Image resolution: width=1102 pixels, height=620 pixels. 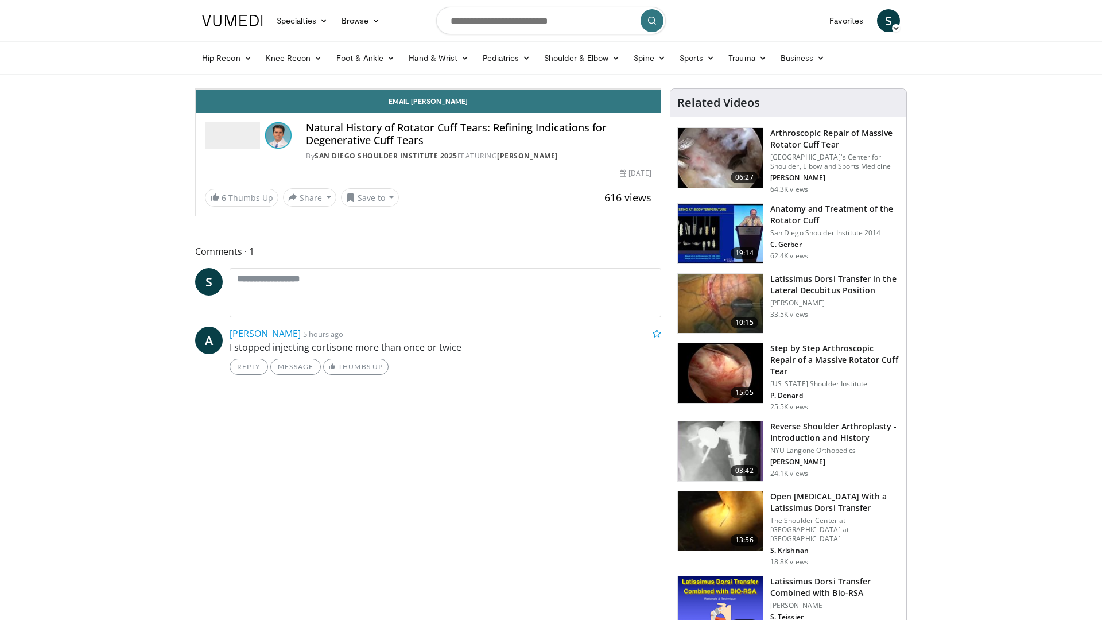 I want to click on p: 64.3K views, so click(x=789, y=189).